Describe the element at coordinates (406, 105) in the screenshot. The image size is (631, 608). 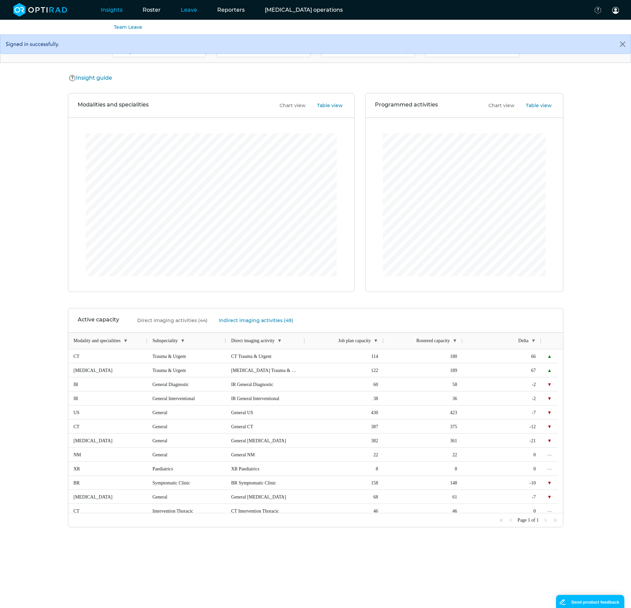
I see `h3: Programmed activities` at that location.